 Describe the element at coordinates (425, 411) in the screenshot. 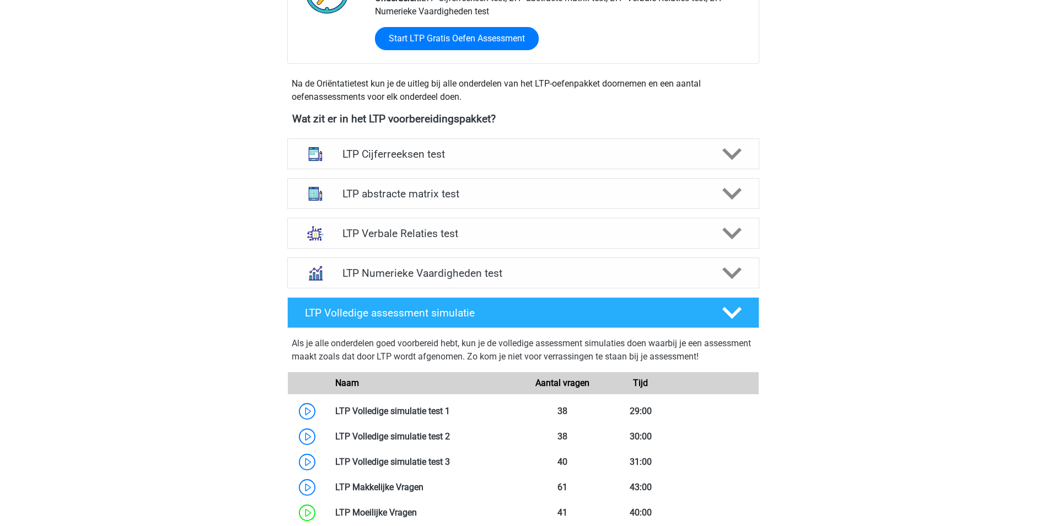

I see `div: LTP Volledige simulatie test 1` at that location.